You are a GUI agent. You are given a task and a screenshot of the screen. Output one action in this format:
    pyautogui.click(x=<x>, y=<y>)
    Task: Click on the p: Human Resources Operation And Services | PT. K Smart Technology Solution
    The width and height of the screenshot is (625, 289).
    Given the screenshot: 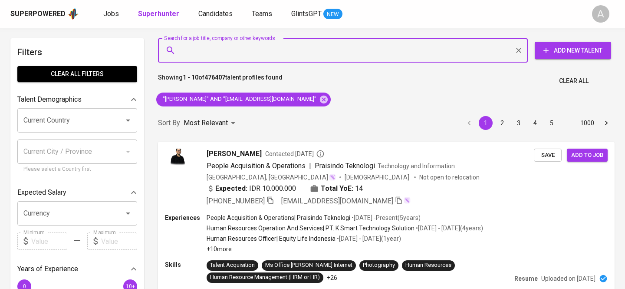 What is the action you would take?
    pyautogui.click(x=310, y=228)
    